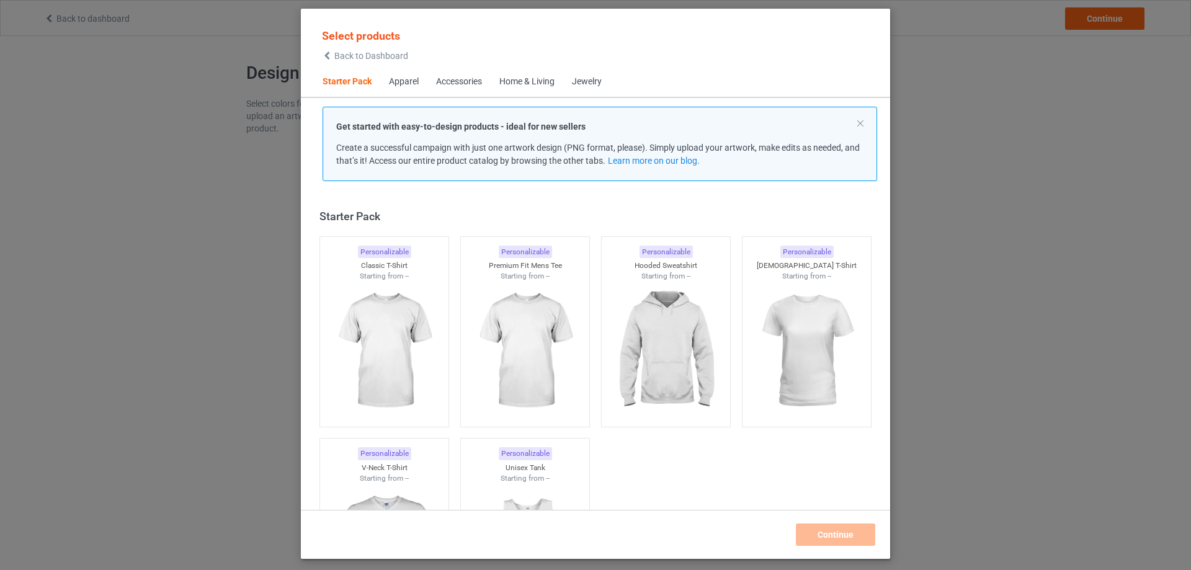  What do you see at coordinates (361, 35) in the screenshot?
I see `span: Select products` at bounding box center [361, 35].